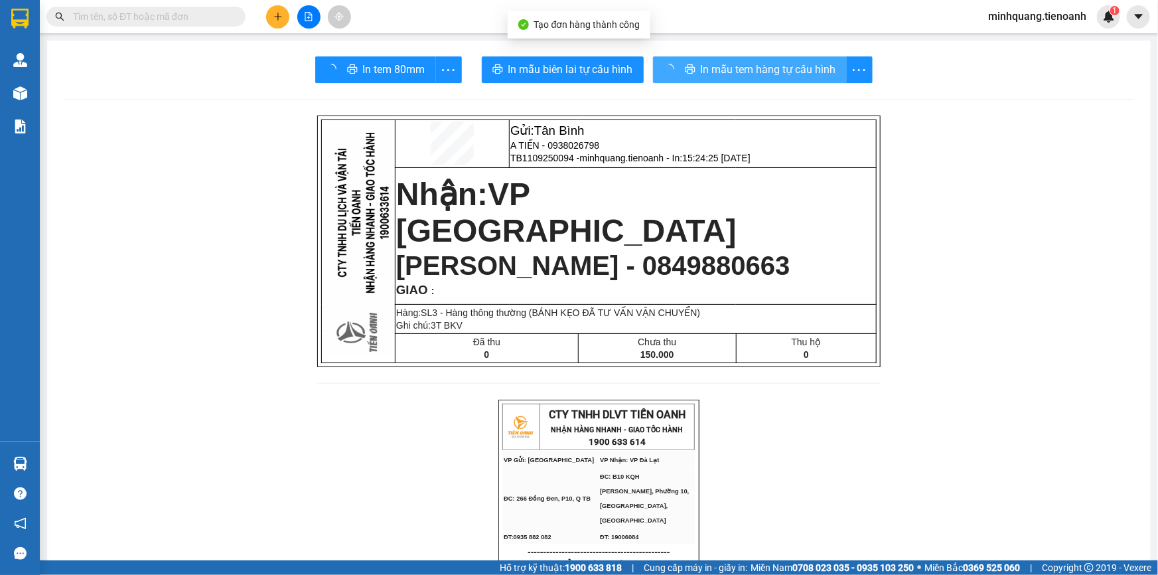 The height and width of the screenshot is (575, 1158). I want to click on span: minhquang.tienoanh - In:, so click(664, 158).